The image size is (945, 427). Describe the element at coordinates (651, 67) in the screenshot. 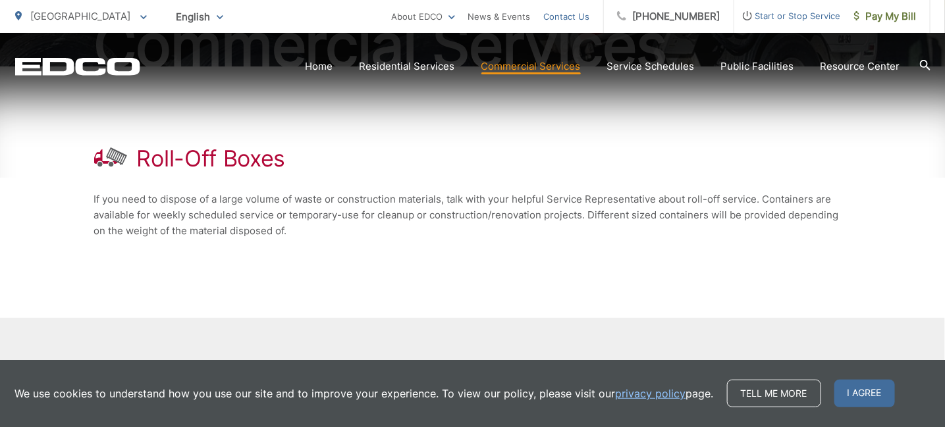

I see `a: Service Schedules` at that location.